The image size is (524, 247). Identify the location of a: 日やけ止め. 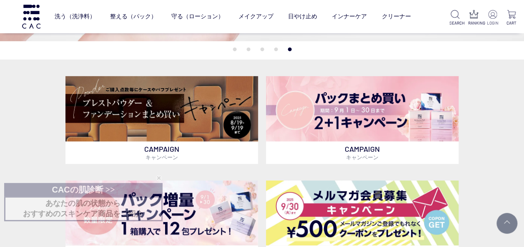
(302, 17).